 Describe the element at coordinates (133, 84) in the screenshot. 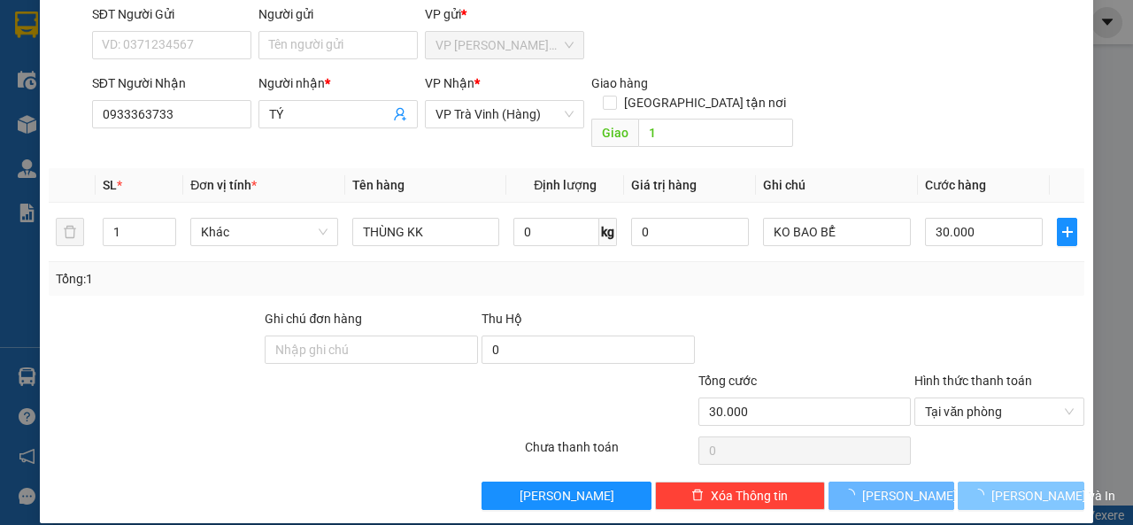

I see `p: NHẬN:` at that location.